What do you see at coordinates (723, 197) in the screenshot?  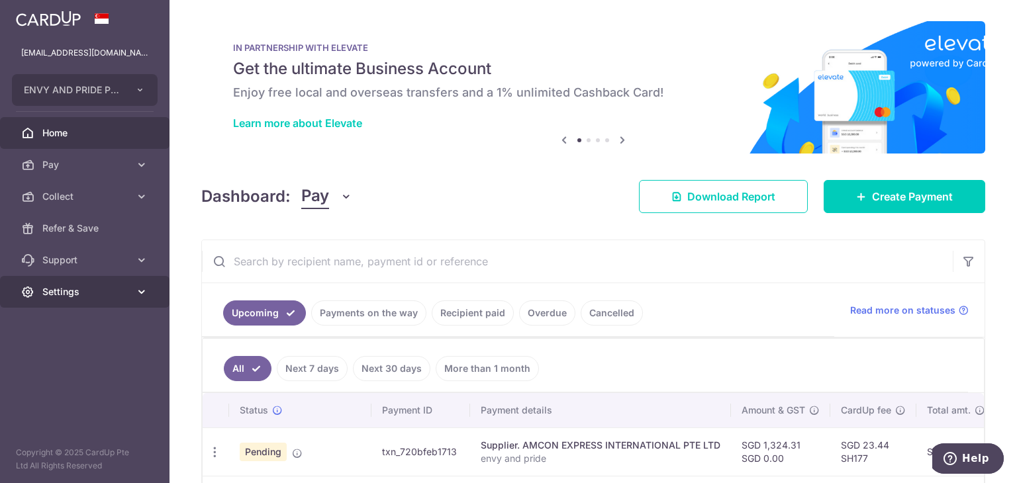 I see `a: Download Report` at bounding box center [723, 197].